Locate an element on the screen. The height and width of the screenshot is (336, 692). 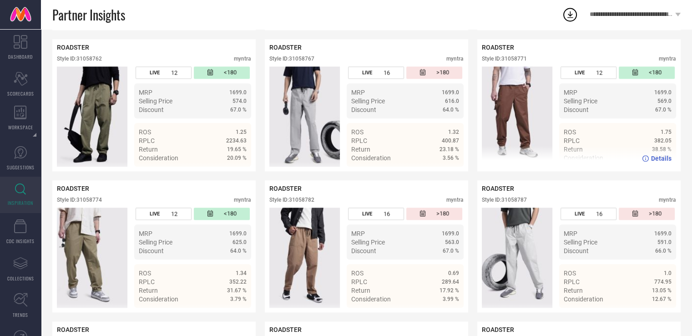
span: 774.95 is located at coordinates (663, 282).